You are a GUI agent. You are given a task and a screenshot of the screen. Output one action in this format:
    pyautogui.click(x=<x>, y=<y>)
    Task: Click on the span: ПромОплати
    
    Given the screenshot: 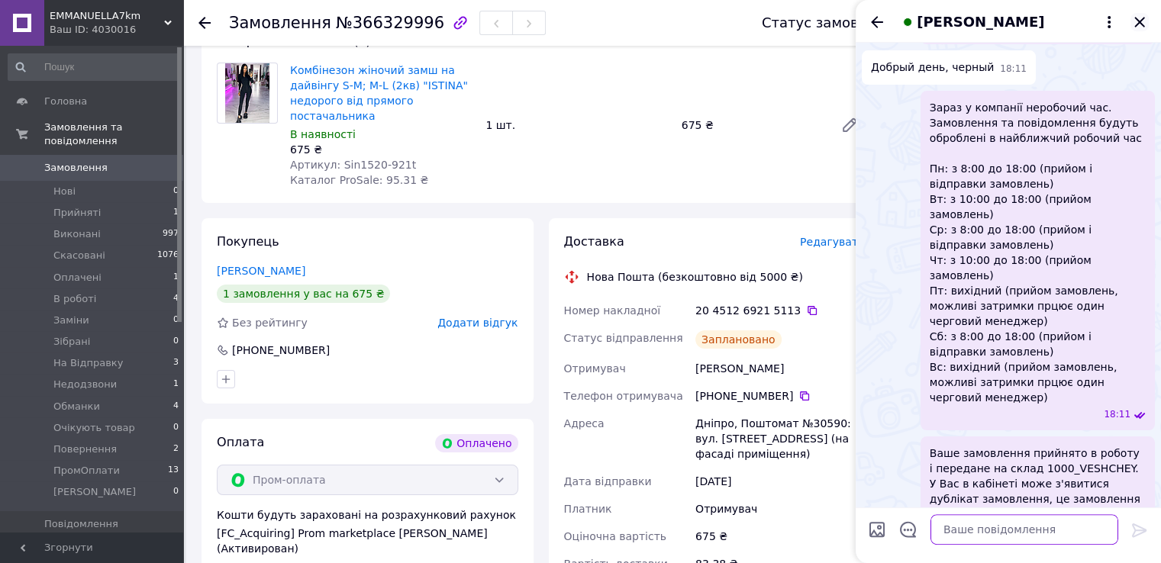 What is the action you would take?
    pyautogui.click(x=86, y=471)
    